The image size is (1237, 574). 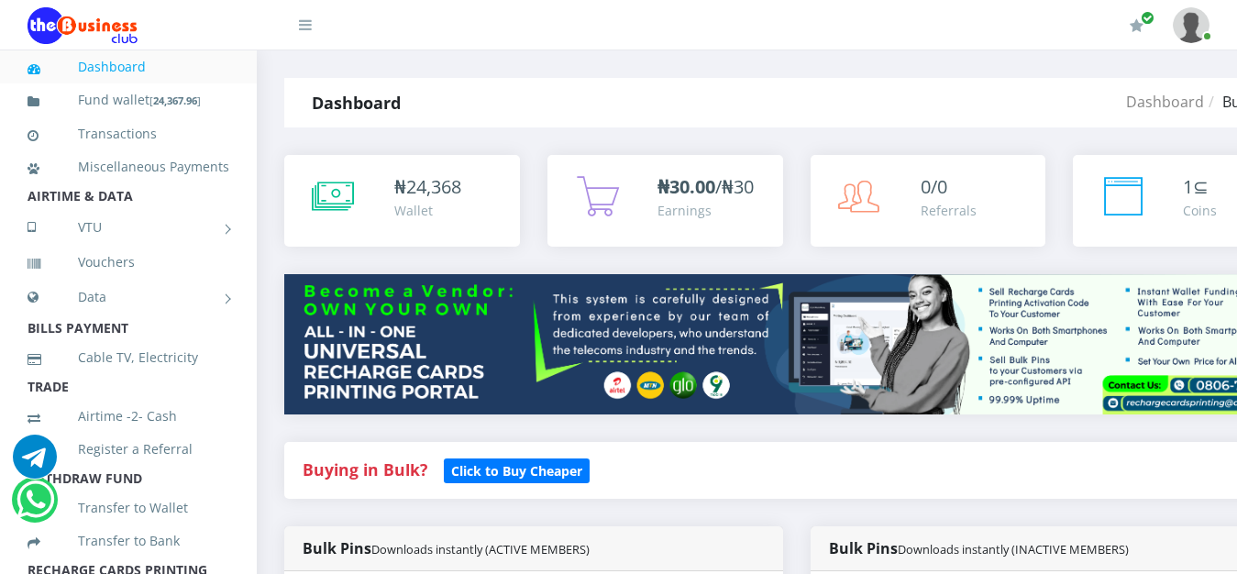 What do you see at coordinates (128, 134) in the screenshot?
I see `a: Transactions` at bounding box center [128, 134].